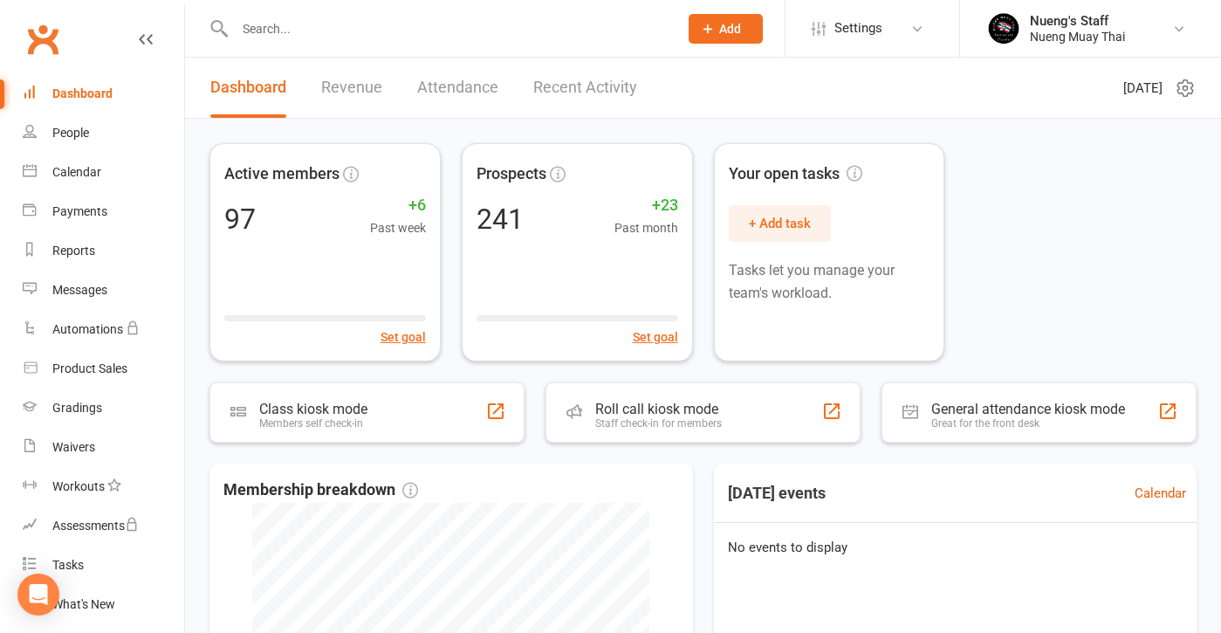  I want to click on a: Gradings, so click(103, 408).